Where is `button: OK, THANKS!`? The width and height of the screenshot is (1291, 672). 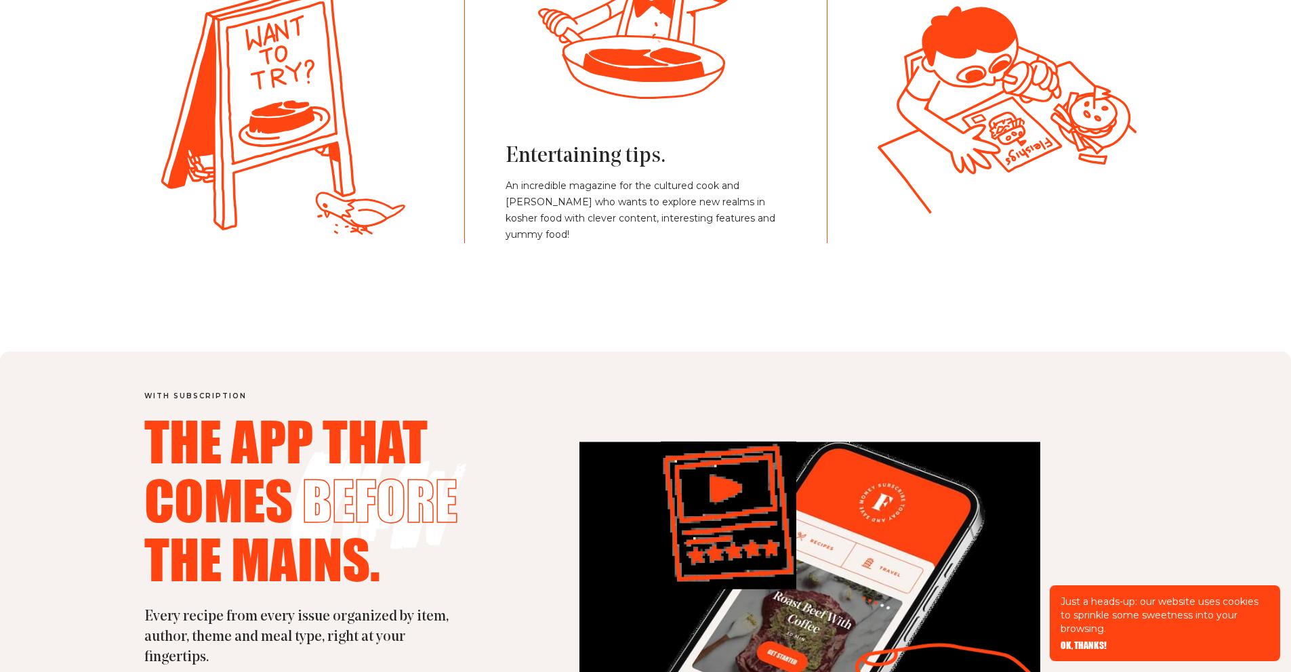 button: OK, THANKS! is located at coordinates (1083, 646).